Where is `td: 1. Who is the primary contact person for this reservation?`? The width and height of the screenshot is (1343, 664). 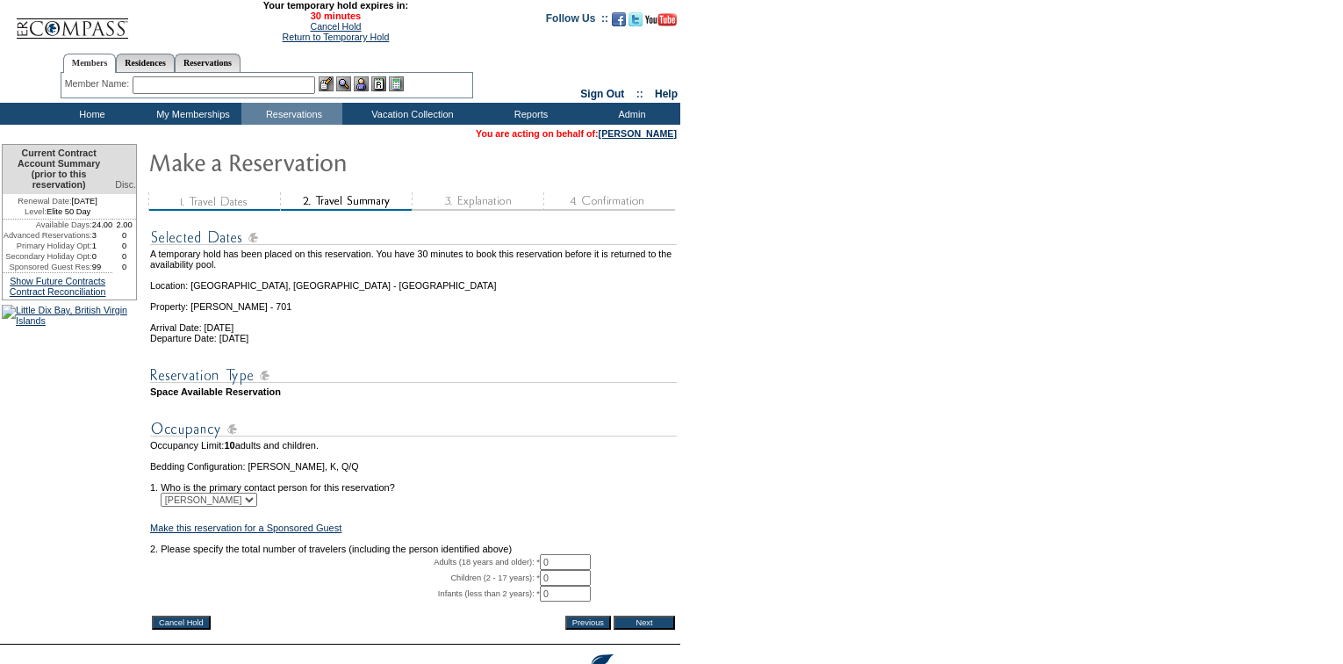 td: 1. Who is the primary contact person for this reservation? is located at coordinates (414, 482).